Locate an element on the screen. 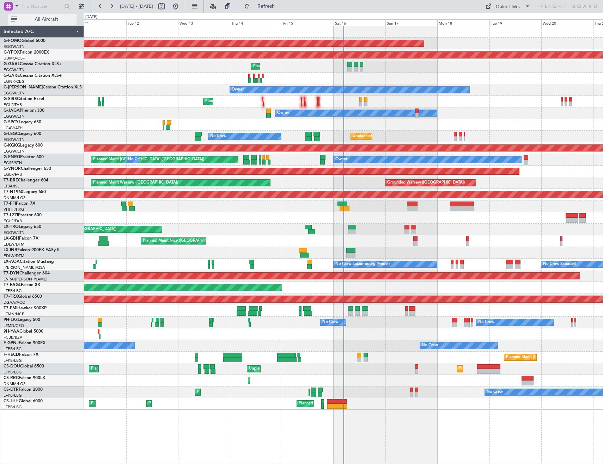 The image size is (603, 464). span: T7-EAGL is located at coordinates (12, 285).